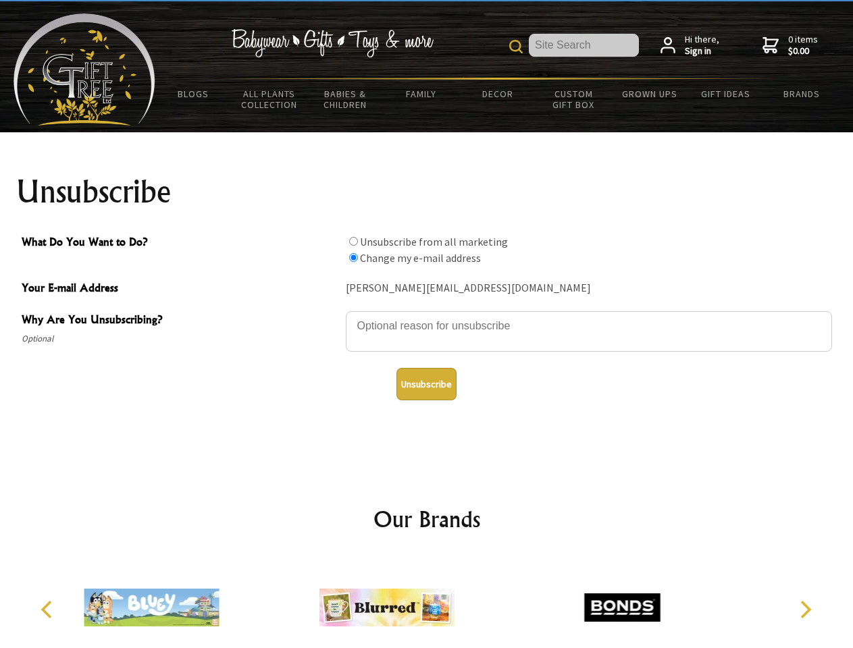  Describe the element at coordinates (725, 94) in the screenshot. I see `a: Gift Ideas` at that location.